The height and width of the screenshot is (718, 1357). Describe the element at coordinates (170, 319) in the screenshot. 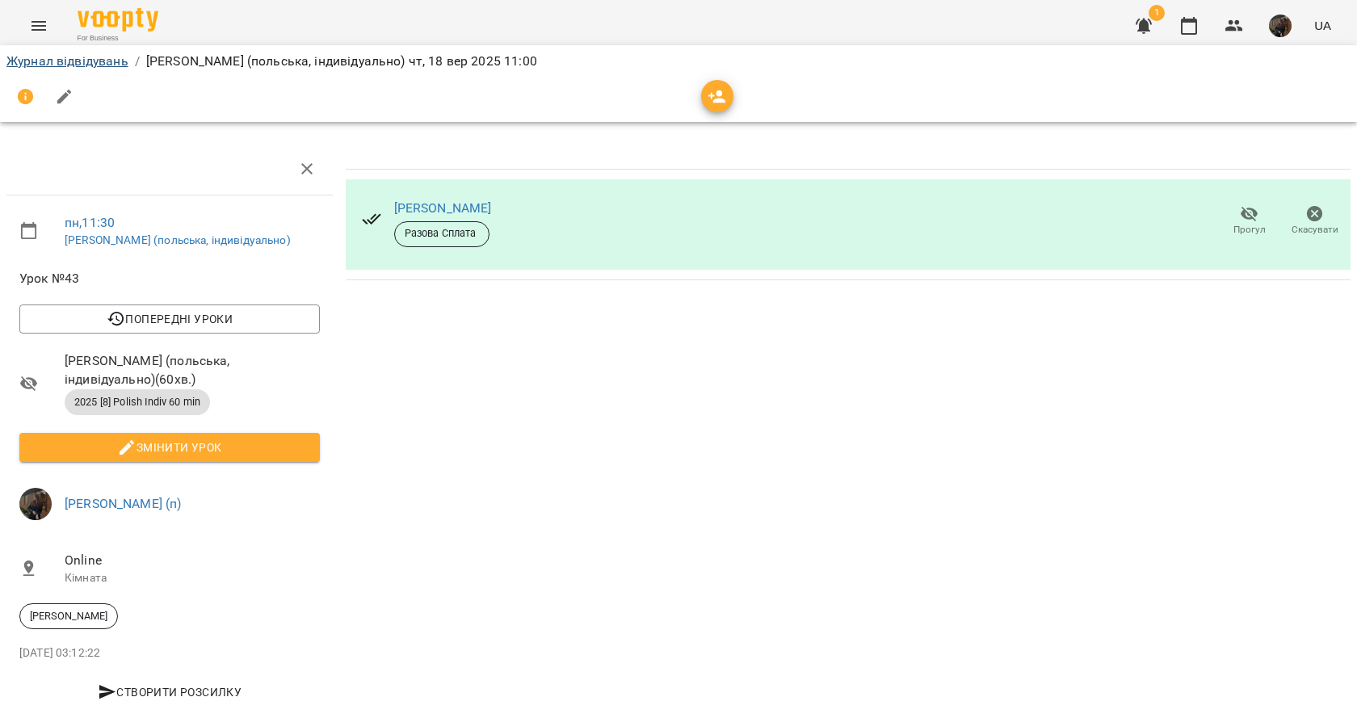

I see `button: Попередні уроки` at that location.